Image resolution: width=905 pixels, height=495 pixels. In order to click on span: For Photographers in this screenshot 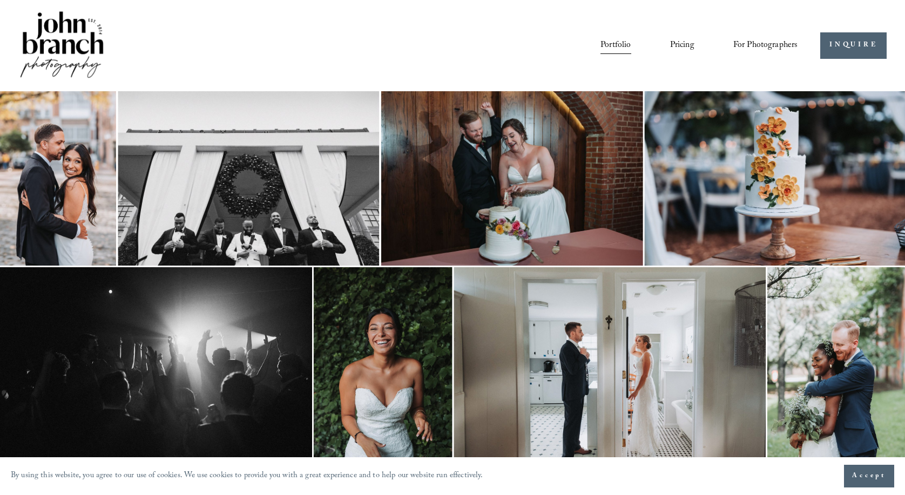, I will do `click(765, 45)`.